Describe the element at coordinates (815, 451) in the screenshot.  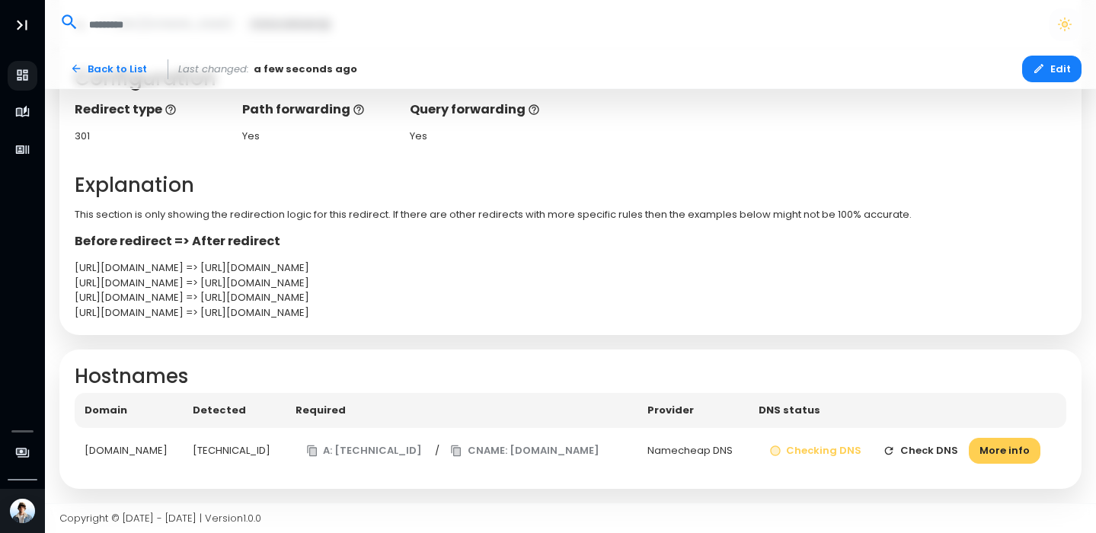
I see `button: Checking DNS` at that location.